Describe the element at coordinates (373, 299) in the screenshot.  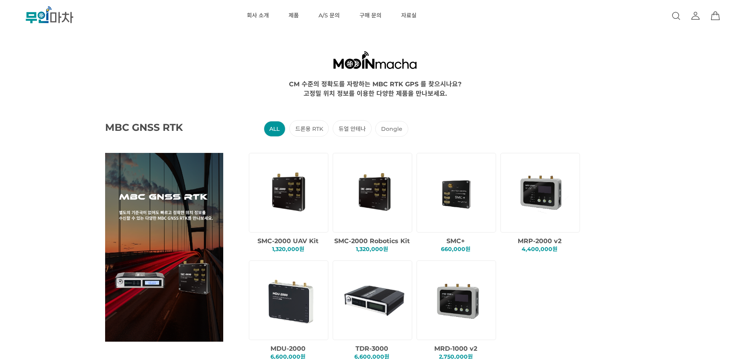
I see `img: 29e1ed50bec2d2c3d08ab21b2fffb945.png` at that location.